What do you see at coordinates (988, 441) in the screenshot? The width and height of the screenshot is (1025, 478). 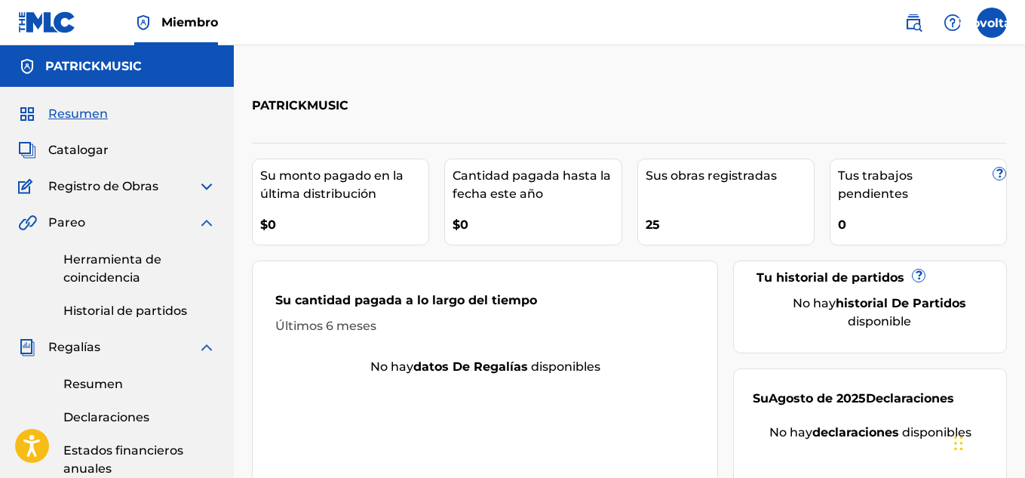 I see `div: Widget de chat` at bounding box center [988, 441].